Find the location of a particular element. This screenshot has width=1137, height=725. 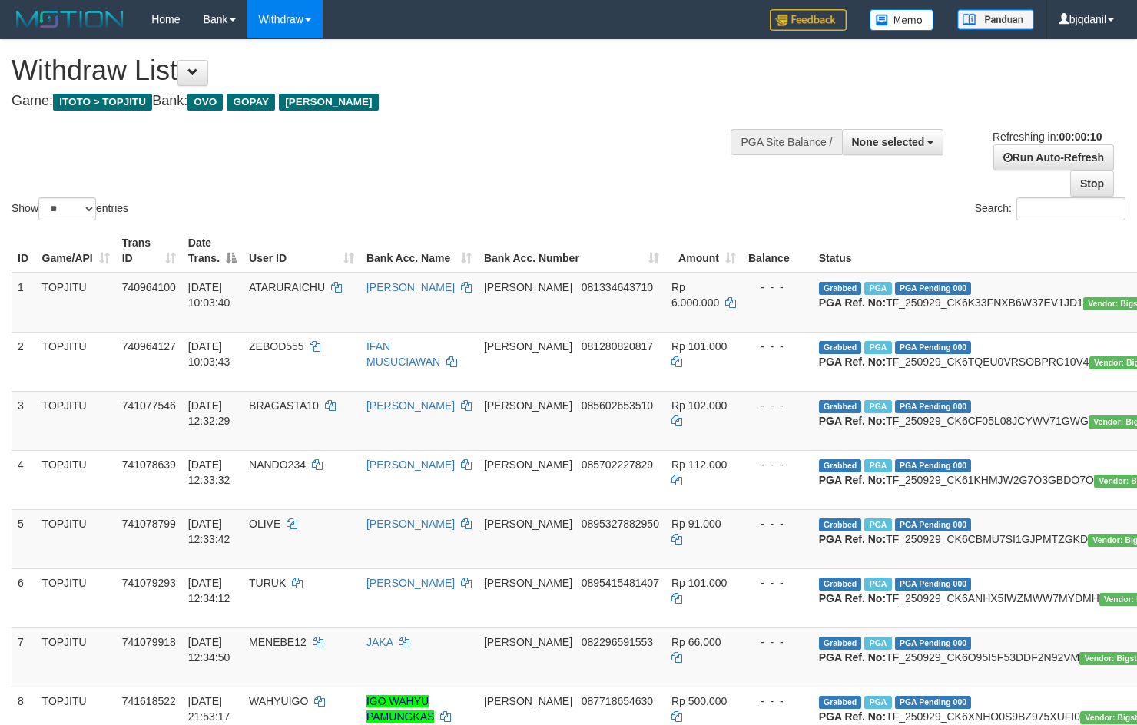

th: User ID: activate to sort column ascending is located at coordinates (301, 250).